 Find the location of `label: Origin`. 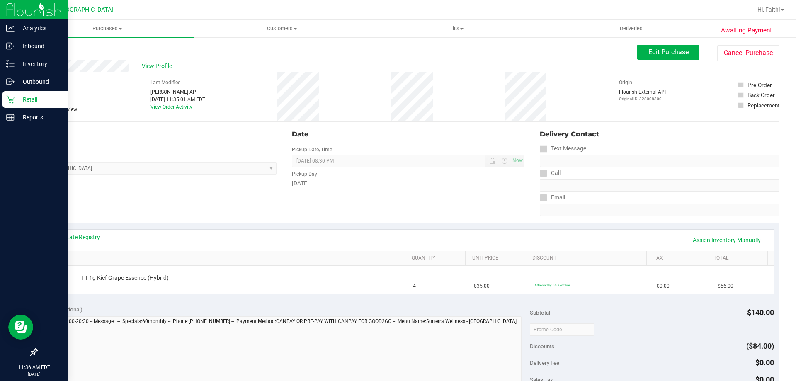

label: Origin is located at coordinates (625, 82).